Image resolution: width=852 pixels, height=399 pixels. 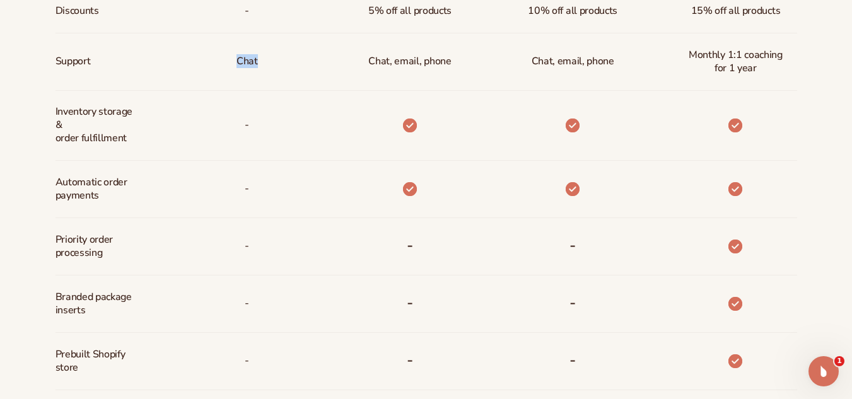 I want to click on span: Automatic order payments, so click(x=97, y=189).